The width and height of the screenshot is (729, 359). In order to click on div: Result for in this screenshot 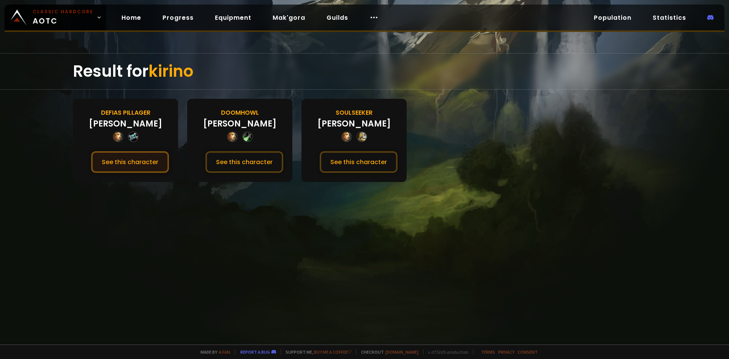, I will do `click(365, 71)`.